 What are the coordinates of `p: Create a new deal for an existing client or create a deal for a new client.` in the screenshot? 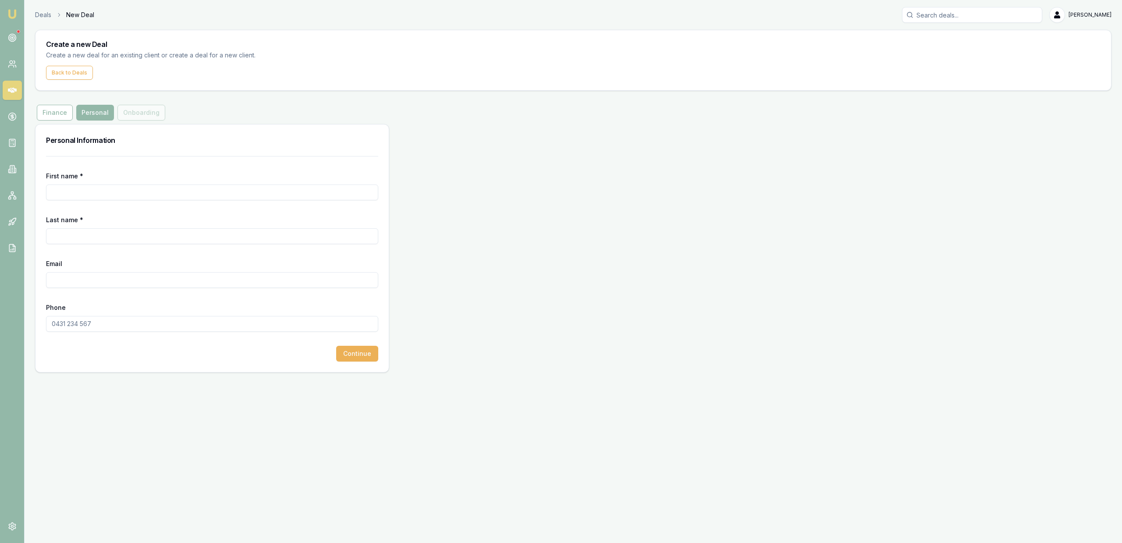 It's located at (158, 55).